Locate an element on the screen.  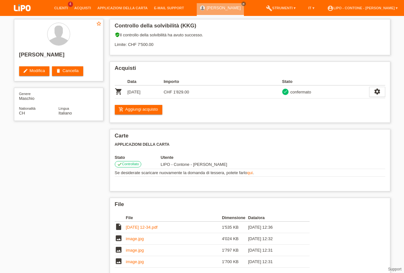
span: Italiano is located at coordinates (65, 113).